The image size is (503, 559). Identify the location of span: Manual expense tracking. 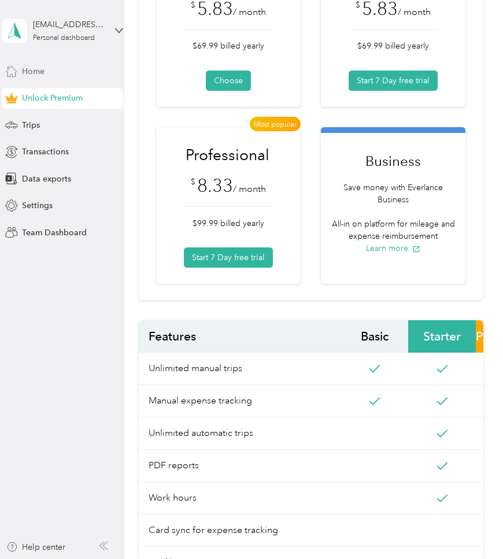
(240, 401).